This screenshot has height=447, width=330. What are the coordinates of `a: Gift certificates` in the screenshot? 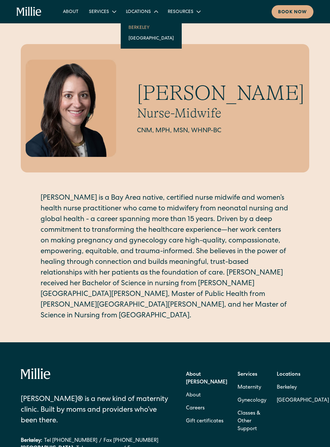 It's located at (205, 421).